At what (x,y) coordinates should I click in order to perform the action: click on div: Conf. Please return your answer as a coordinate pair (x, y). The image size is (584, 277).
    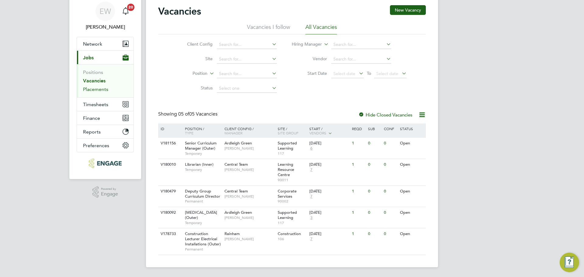
    Looking at the image, I should click on (390, 129).